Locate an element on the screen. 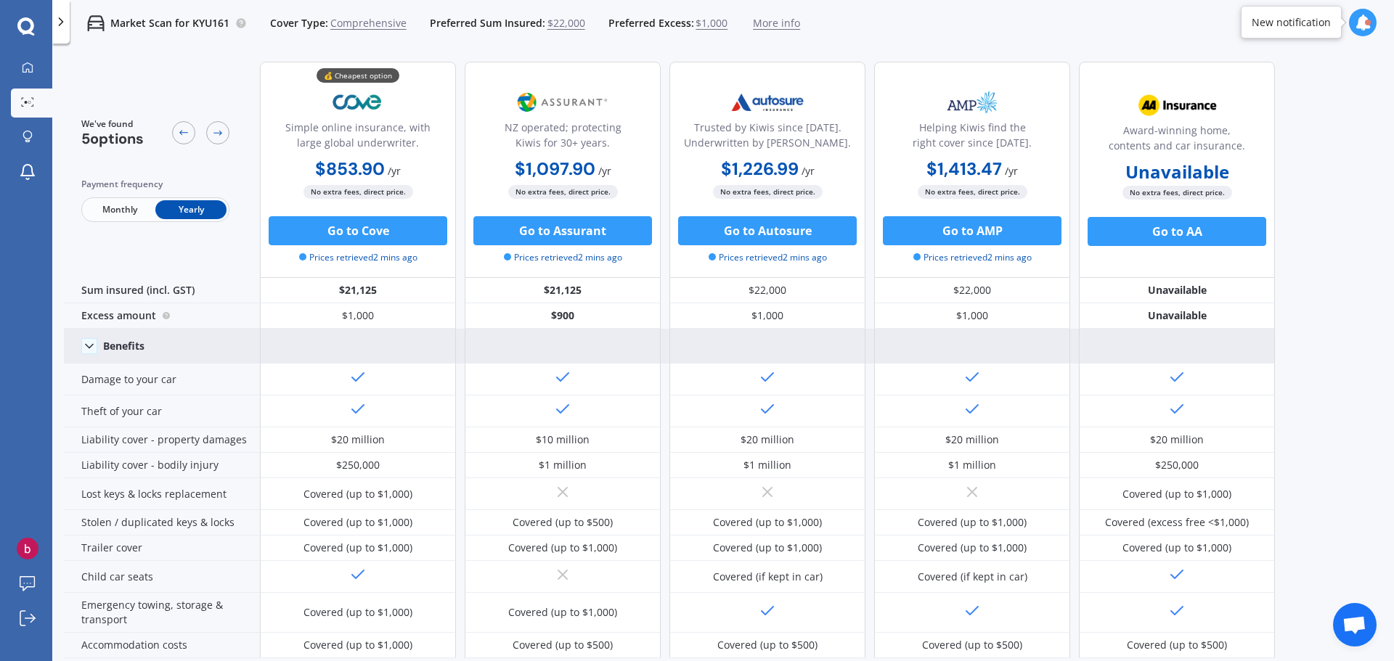 The image size is (1394, 661). img: Autosure.webp is located at coordinates (767, 102).